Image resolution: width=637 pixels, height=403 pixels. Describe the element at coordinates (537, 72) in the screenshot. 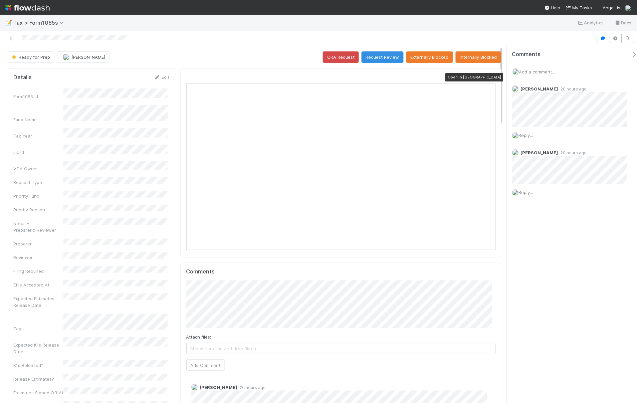

I see `span: Add a comment...` at that location.